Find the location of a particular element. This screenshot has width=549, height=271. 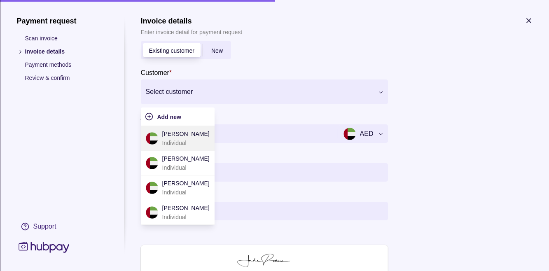

button: Due date is located at coordinates (264, 172).